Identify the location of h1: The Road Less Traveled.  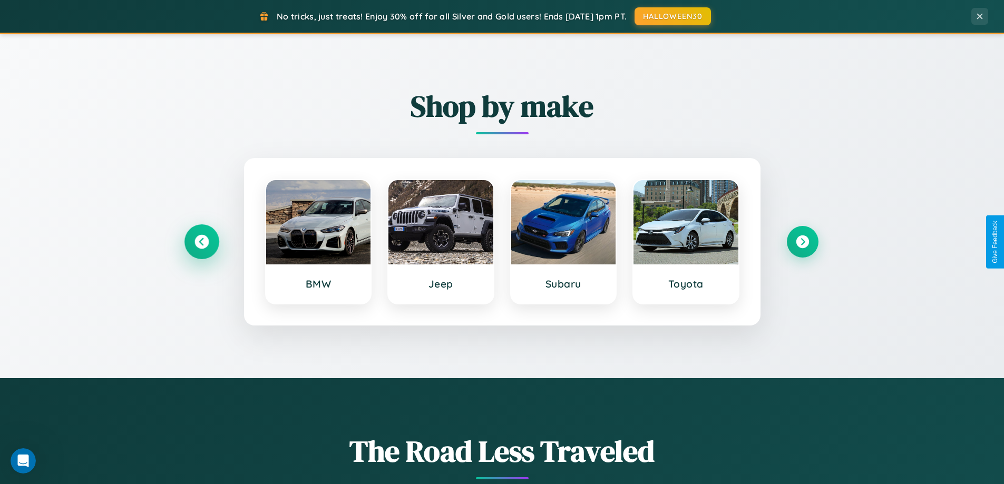
(502, 451).